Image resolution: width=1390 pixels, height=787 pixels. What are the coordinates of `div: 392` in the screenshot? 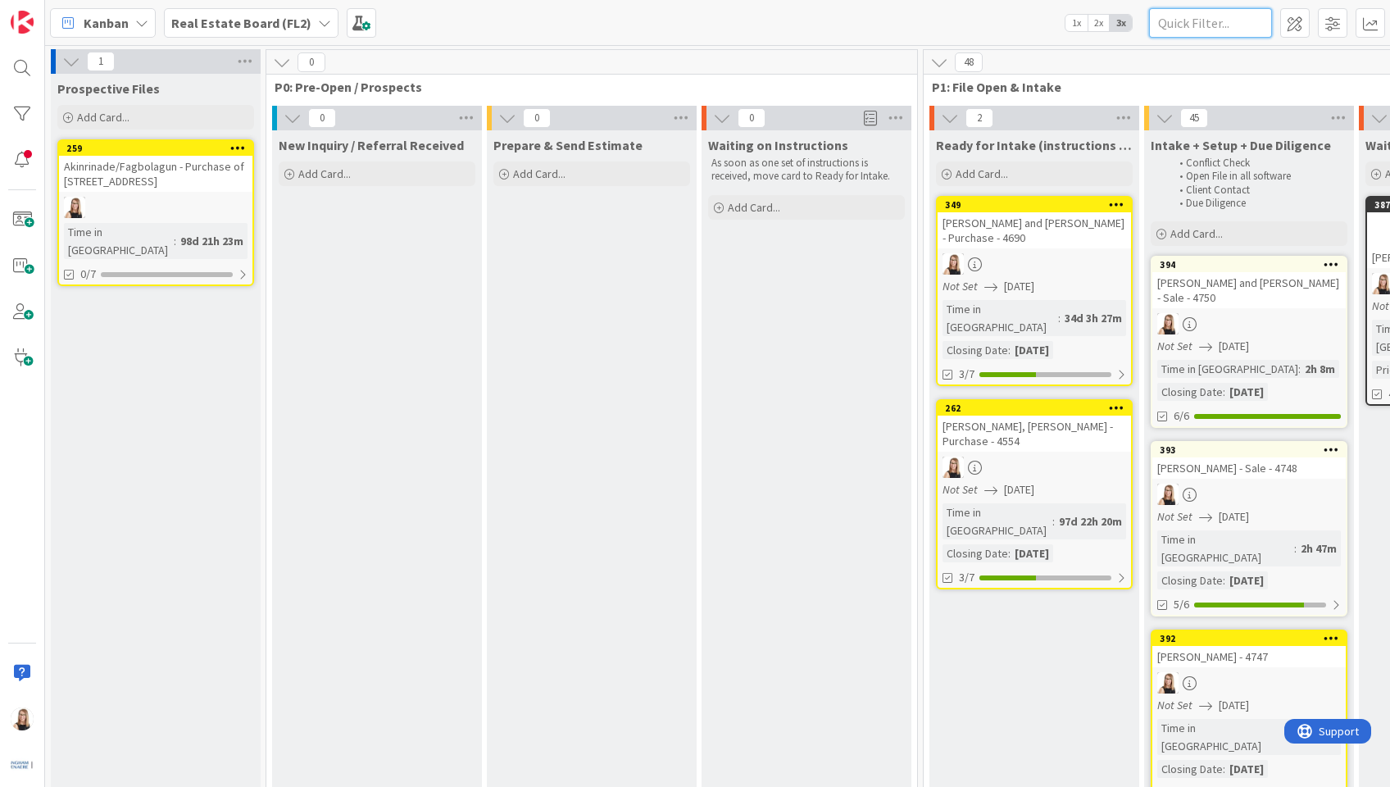 It's located at (1249, 638).